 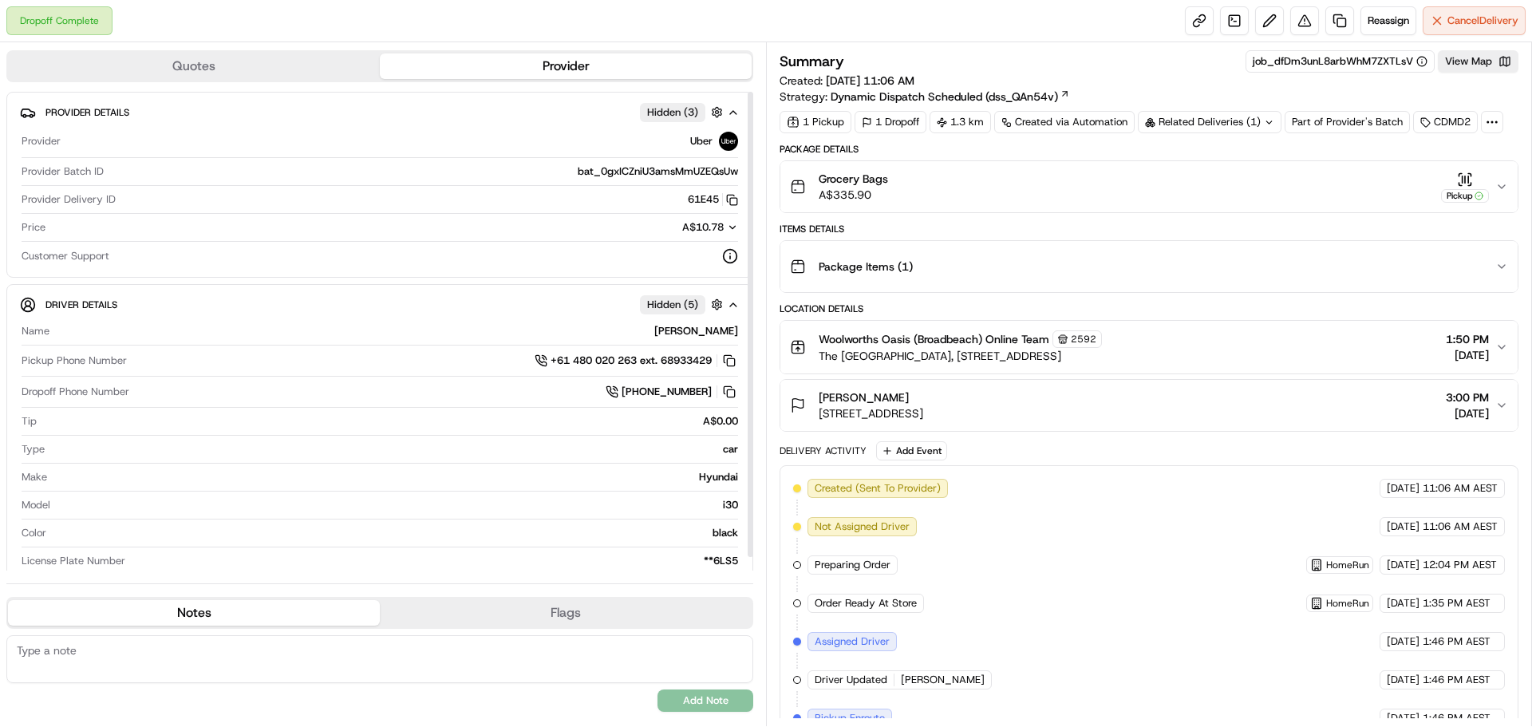 What do you see at coordinates (62, 172) in the screenshot?
I see `span: Provider Batch ID` at bounding box center [62, 172].